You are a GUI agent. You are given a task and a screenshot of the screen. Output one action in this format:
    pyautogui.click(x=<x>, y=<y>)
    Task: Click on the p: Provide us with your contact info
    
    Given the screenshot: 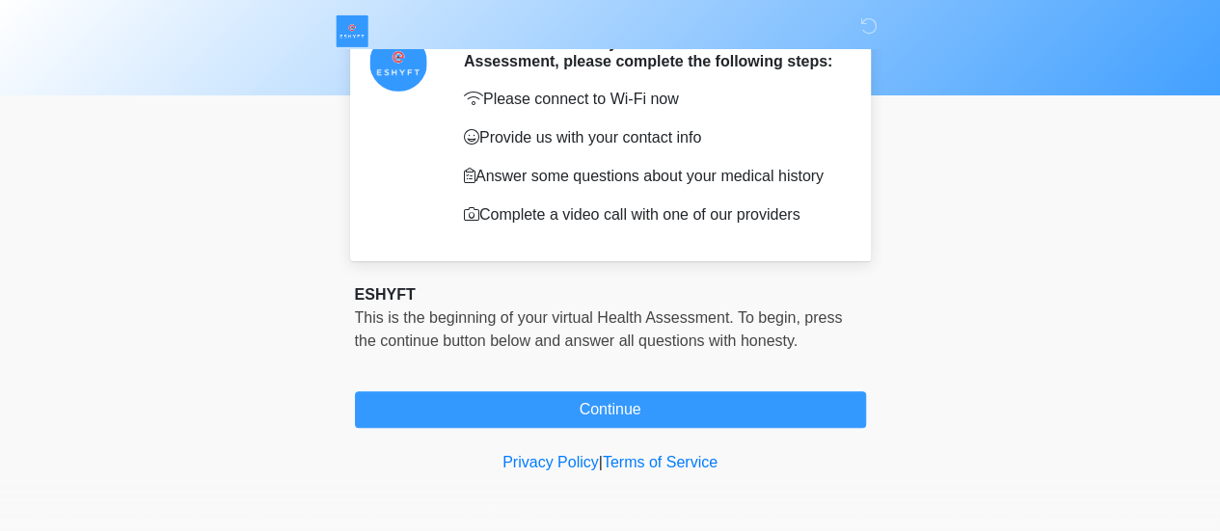 What is the action you would take?
    pyautogui.click(x=650, y=138)
    